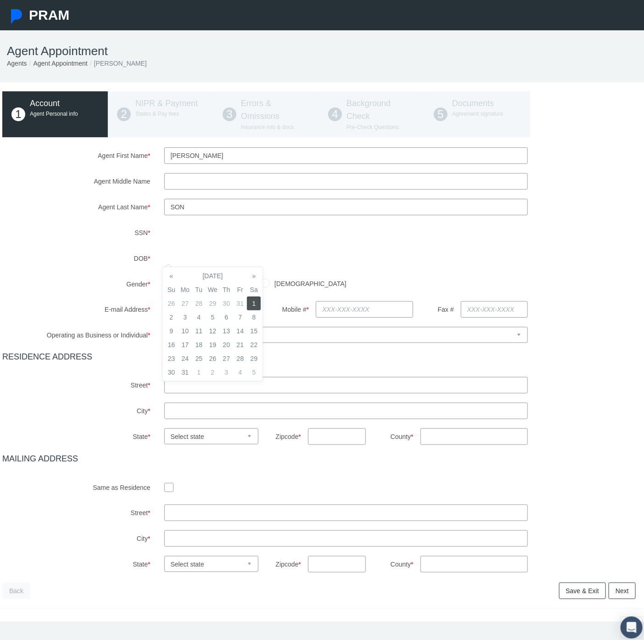  Describe the element at coordinates (45, 103) in the screenshot. I see `span: Account` at that location.